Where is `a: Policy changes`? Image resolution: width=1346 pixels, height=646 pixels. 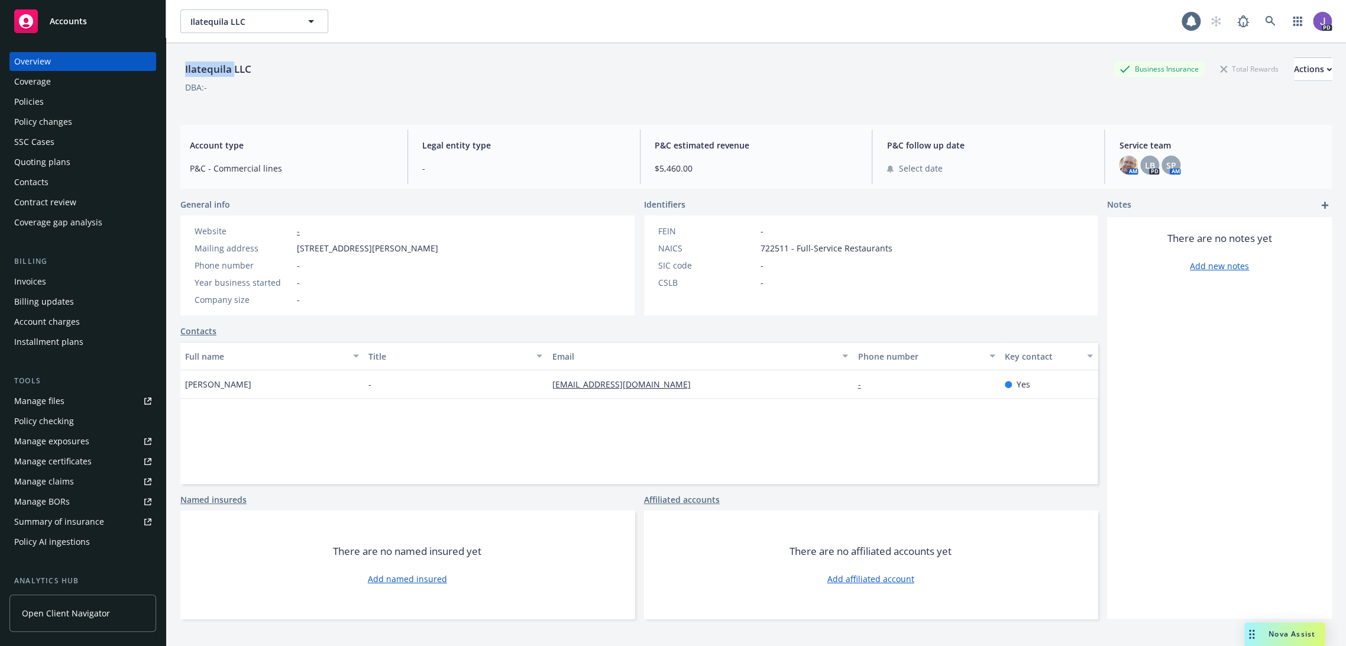
a: Policy changes is located at coordinates (83, 122).